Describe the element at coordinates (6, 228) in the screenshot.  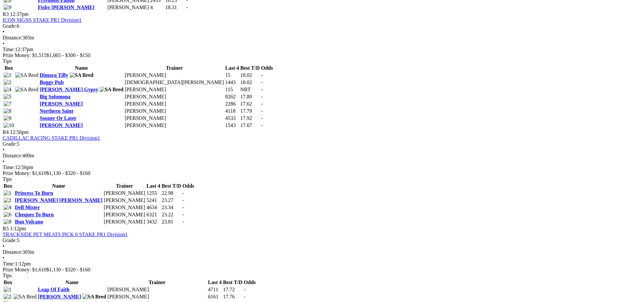
I see `span: R5` at that location.